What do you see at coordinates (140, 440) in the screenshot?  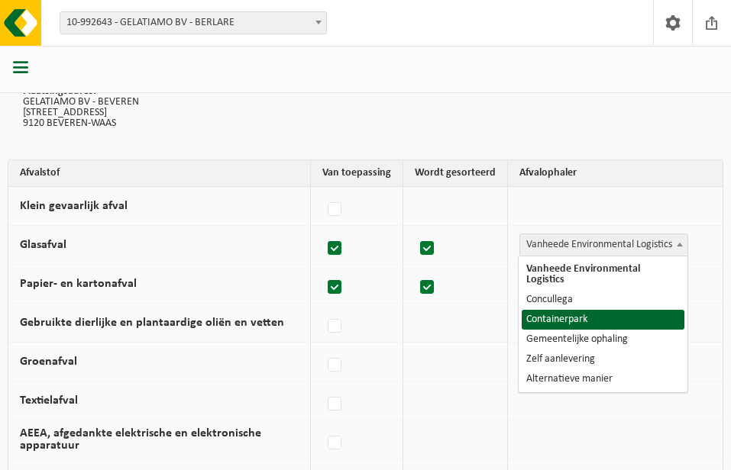 I see `label: AEEA, afgedankte elektrische en elektronische apparatuur` at bounding box center [140, 440].